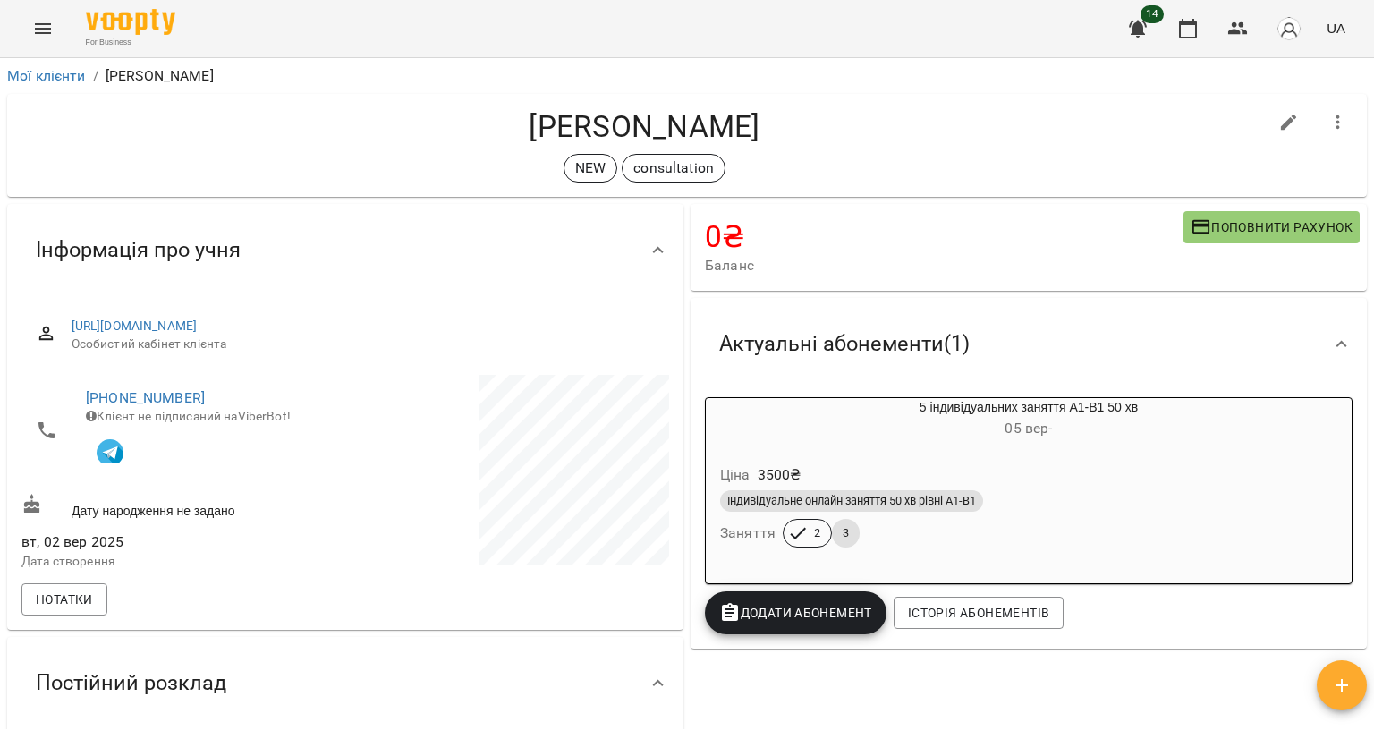  Describe the element at coordinates (43, 29) in the screenshot. I see `button: Menu` at that location.